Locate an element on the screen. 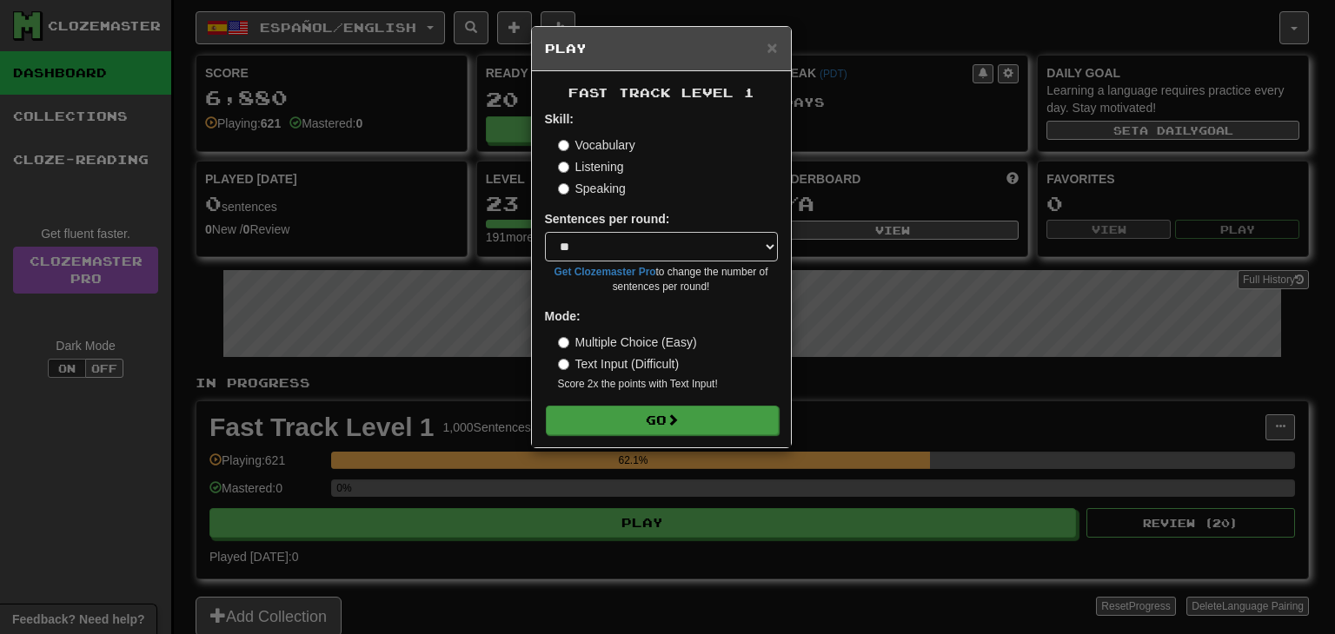 The image size is (1335, 634). label: Listening is located at coordinates (591, 167).